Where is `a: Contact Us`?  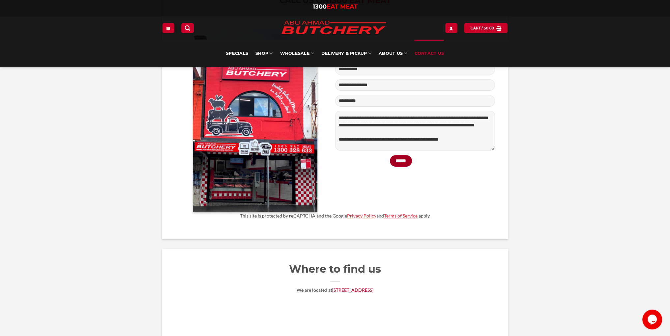
a: Contact Us is located at coordinates (429, 53).